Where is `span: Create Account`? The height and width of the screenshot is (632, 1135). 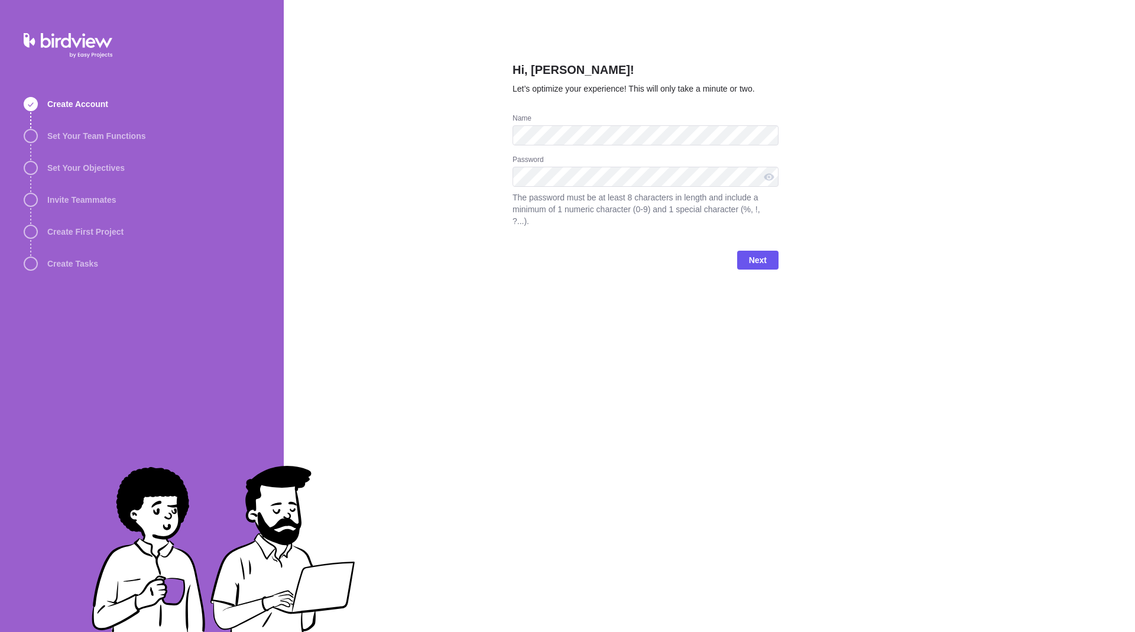
span: Create Account is located at coordinates (77, 104).